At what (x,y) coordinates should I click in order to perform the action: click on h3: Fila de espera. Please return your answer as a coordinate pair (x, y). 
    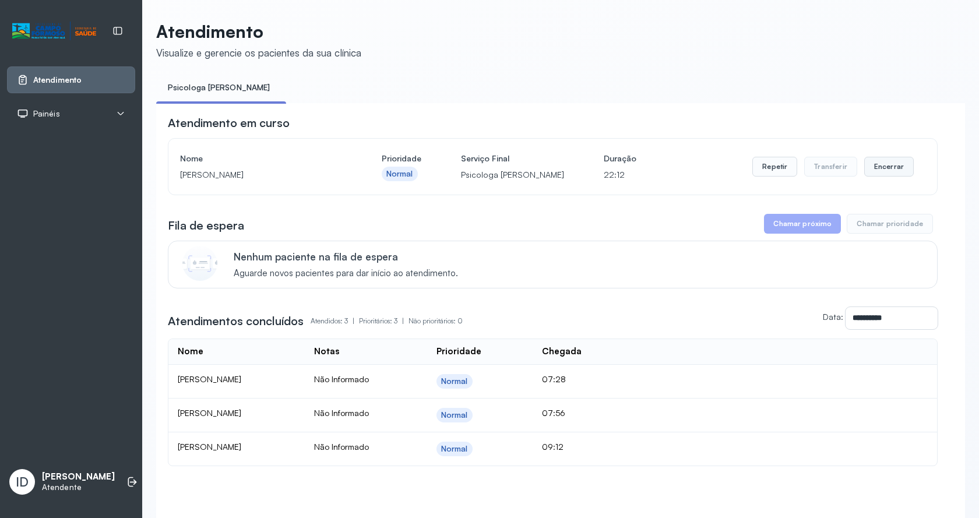
    Looking at the image, I should click on (206, 225).